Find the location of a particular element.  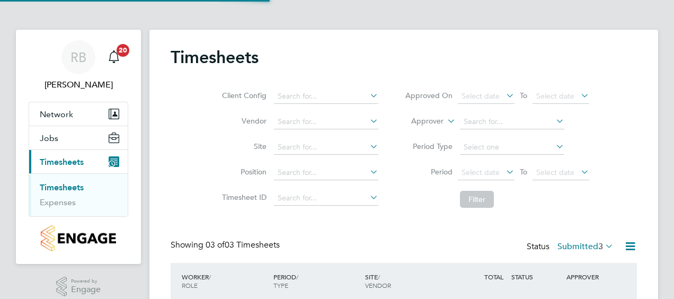

h2: Timesheets is located at coordinates (215, 57).